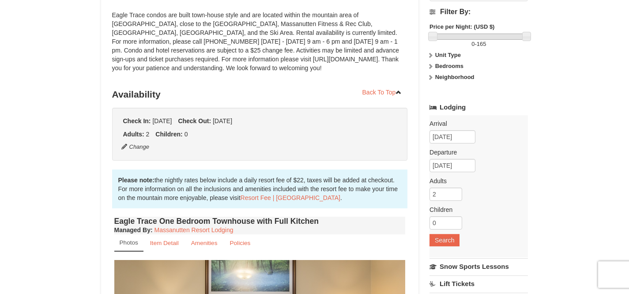 This screenshot has height=294, width=629. I want to click on h3: Availability, so click(260, 94).